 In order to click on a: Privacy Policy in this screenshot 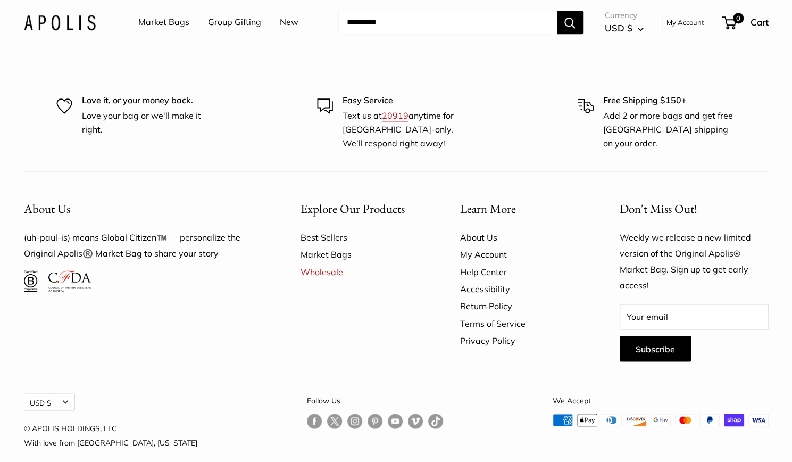, I will do `click(521, 340)`.